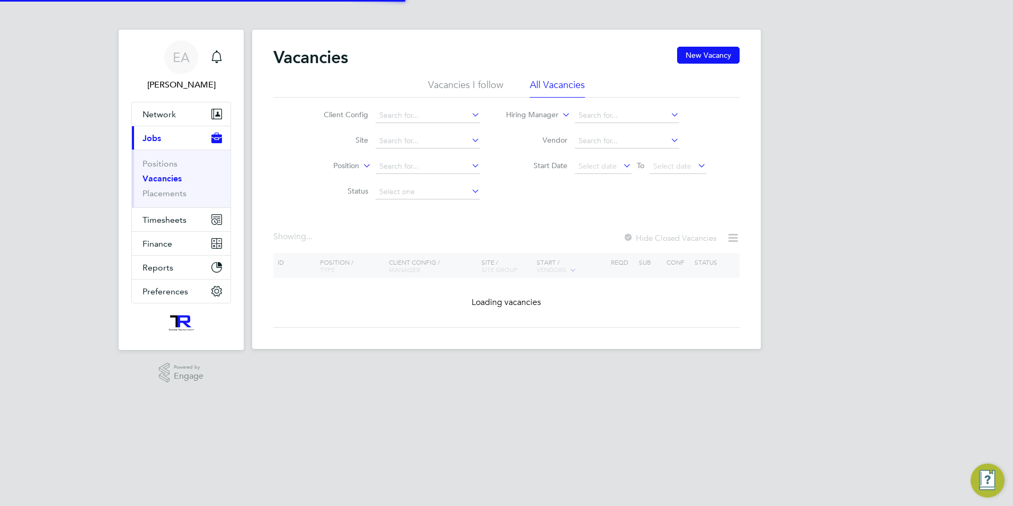  What do you see at coordinates (152, 138) in the screenshot?
I see `span: Jobs` at bounding box center [152, 138].